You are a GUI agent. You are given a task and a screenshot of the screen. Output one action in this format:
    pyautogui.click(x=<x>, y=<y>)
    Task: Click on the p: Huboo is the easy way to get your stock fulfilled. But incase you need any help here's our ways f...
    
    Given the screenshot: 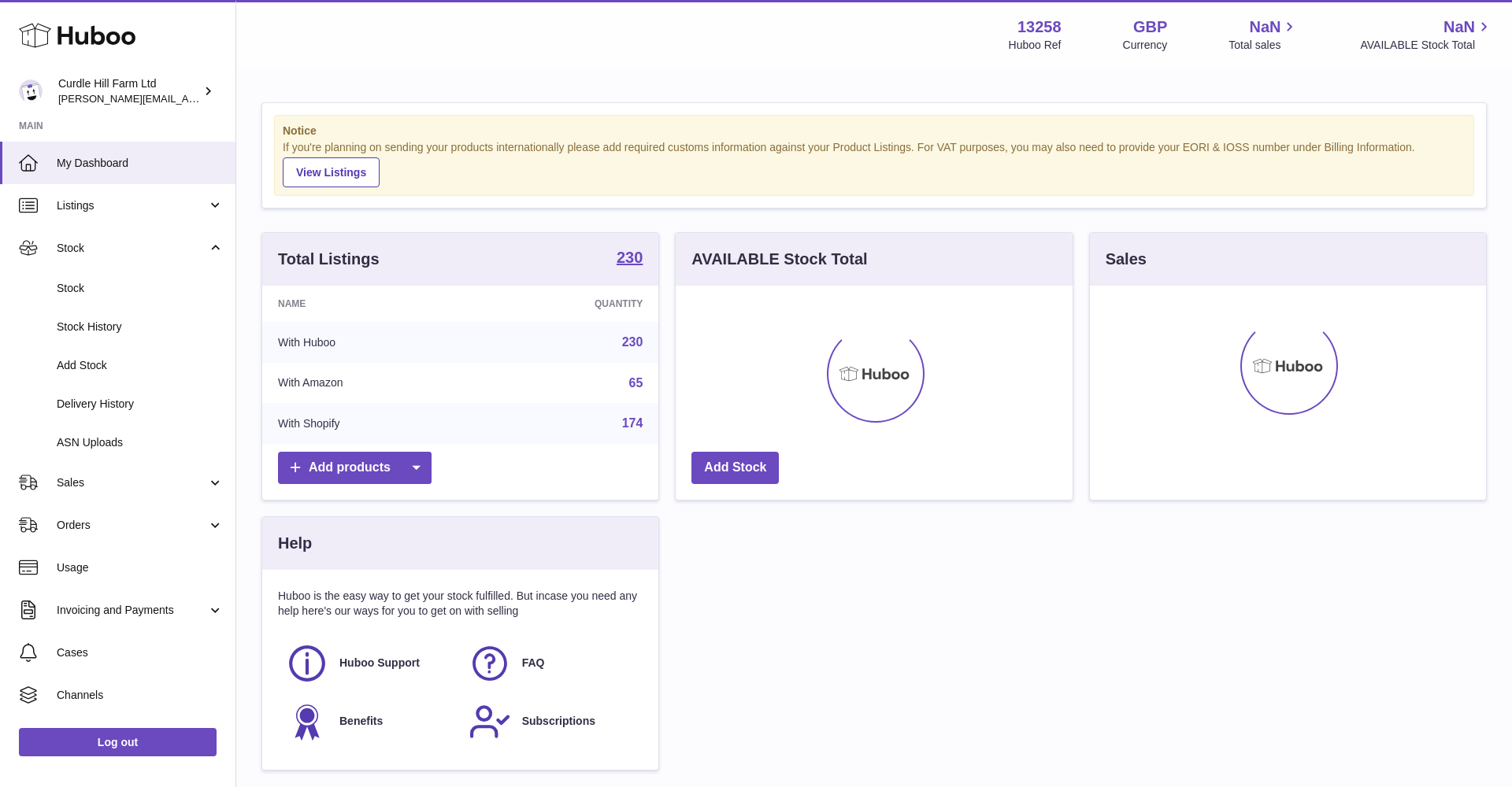 What is the action you would take?
    pyautogui.click(x=460, y=604)
    